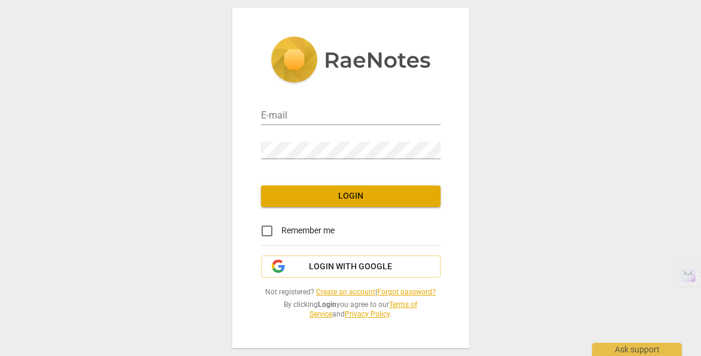 This screenshot has width=701, height=356. What do you see at coordinates (308, 231) in the screenshot?
I see `span: Remember me` at bounding box center [308, 231].